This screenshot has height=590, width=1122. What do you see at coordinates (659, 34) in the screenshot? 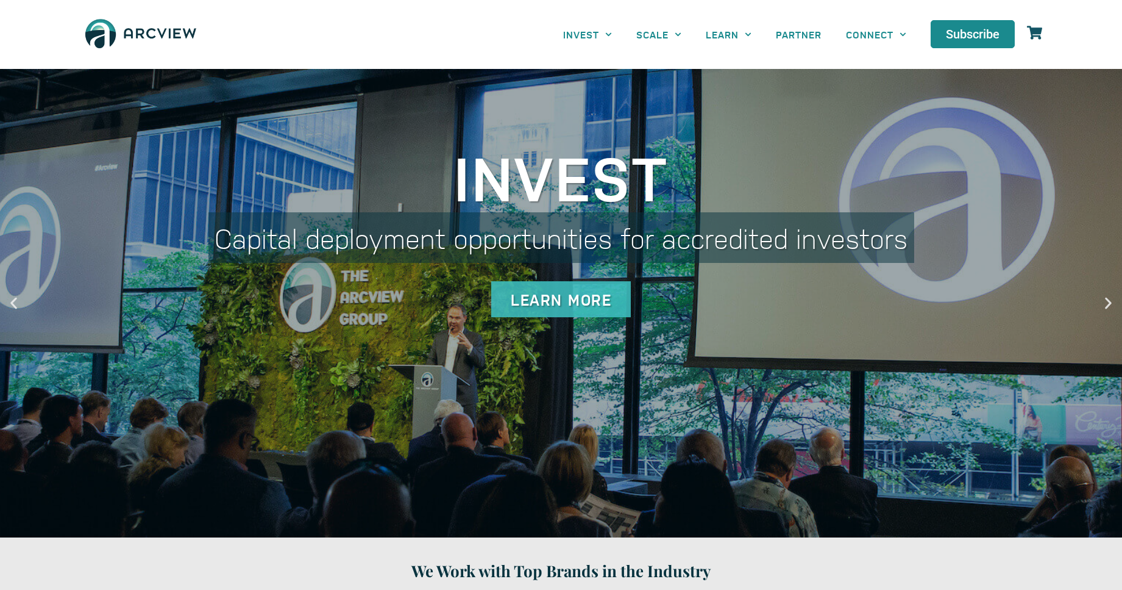
I see `a: SCALE` at bounding box center [659, 34].